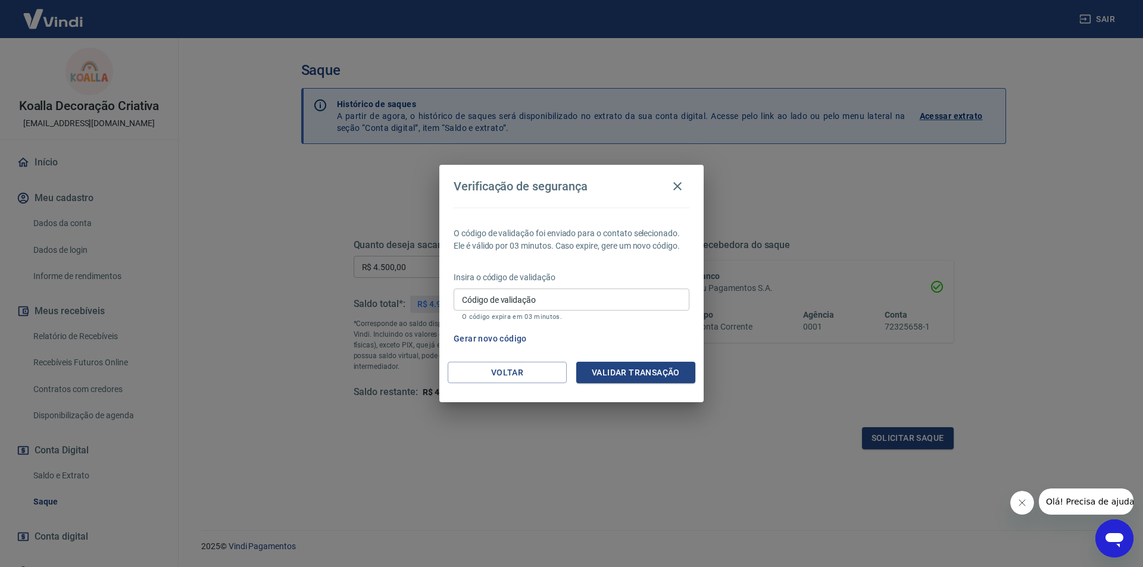 This screenshot has height=567, width=1143. Describe the element at coordinates (572, 317) in the screenshot. I see `p: O código expira em 03 minutos.` at that location.